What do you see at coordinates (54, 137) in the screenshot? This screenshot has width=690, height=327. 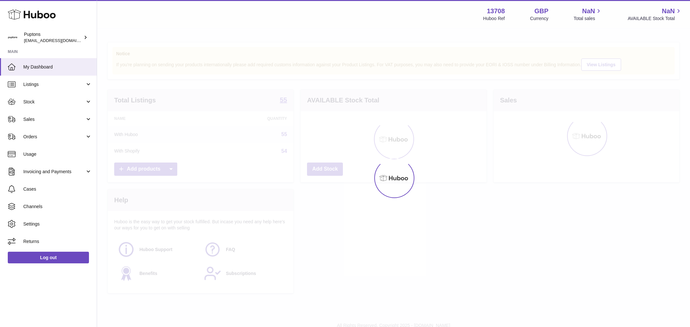 I see `span: Orders` at bounding box center [54, 137].